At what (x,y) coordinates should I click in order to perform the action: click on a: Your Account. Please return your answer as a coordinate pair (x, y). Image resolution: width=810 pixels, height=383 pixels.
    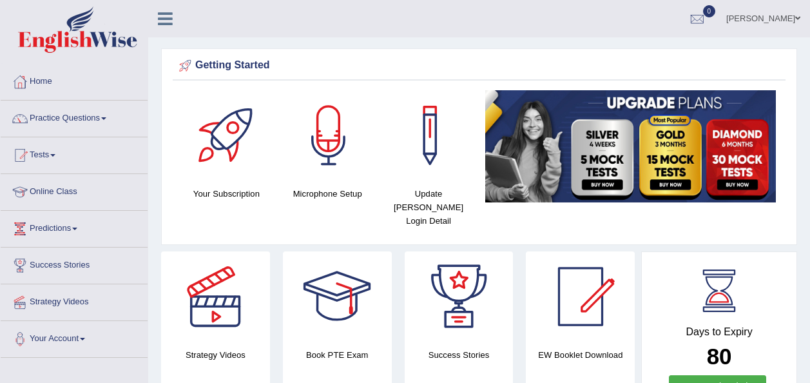
    Looking at the image, I should click on (74, 337).